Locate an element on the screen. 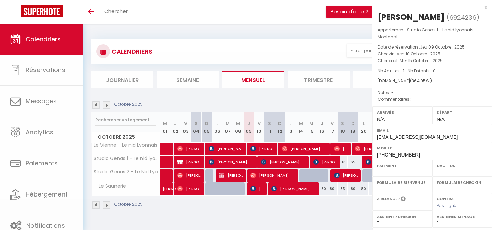 The image size is (492, 230). label: Formulaire Bienvenue is located at coordinates (402, 182).